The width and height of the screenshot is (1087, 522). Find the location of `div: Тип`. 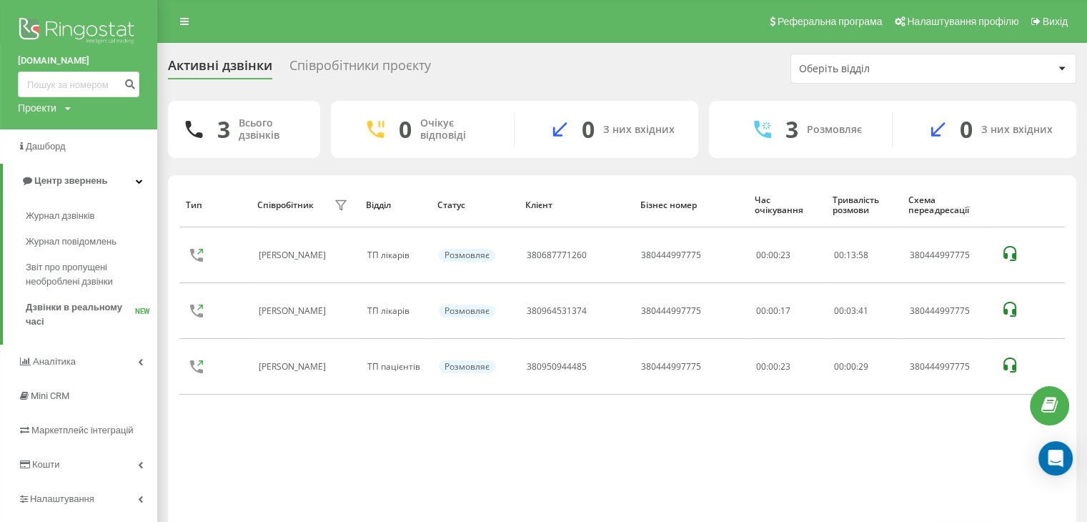

div: Тип is located at coordinates (214, 205).